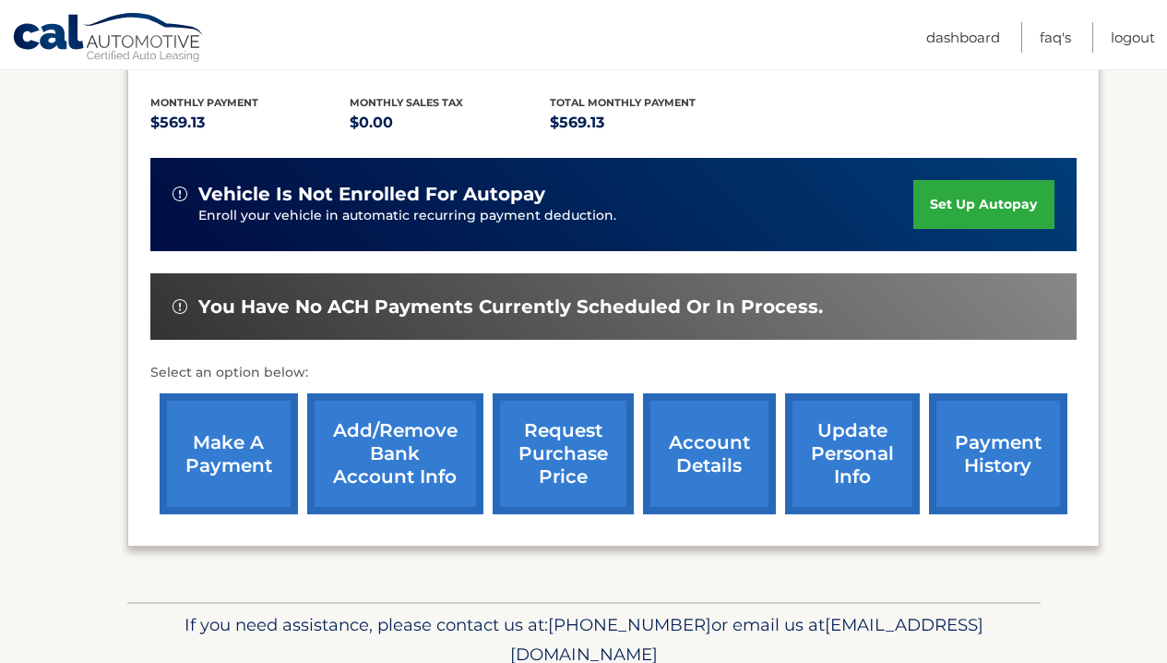  Describe the element at coordinates (853, 453) in the screenshot. I see `a: update personal info` at that location.